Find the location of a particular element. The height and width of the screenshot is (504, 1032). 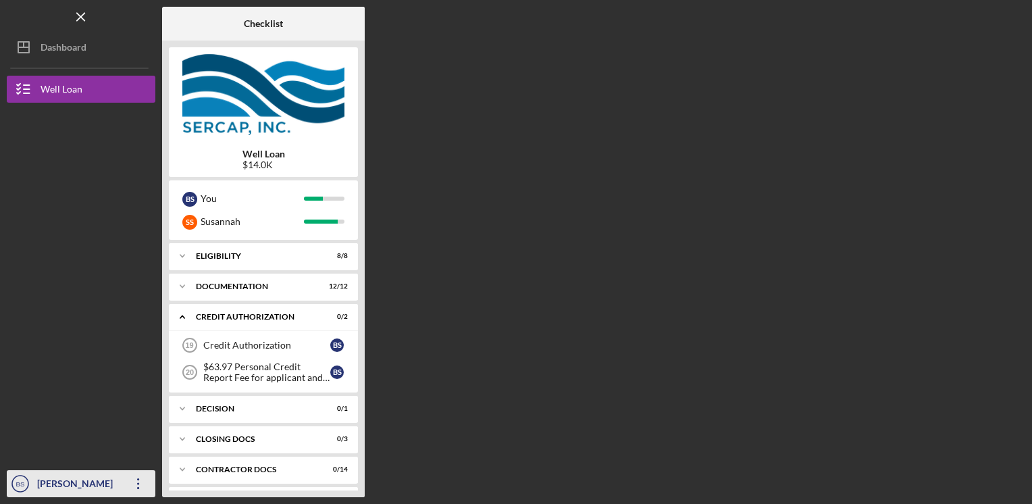

div: 0 / 1 is located at coordinates (336, 409).